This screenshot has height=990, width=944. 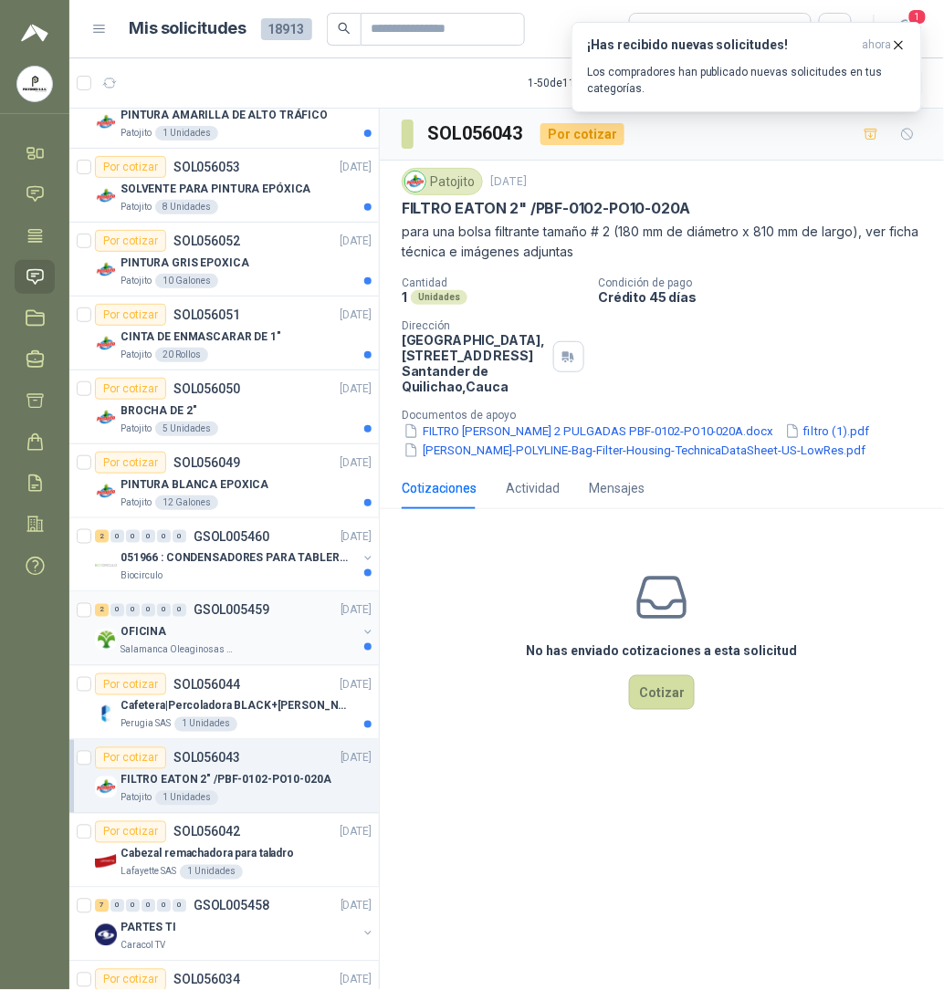 I want to click on p: 051966 : CONDENSADORES PARA TABLERO PRINCIPAL L1, so click(x=234, y=559).